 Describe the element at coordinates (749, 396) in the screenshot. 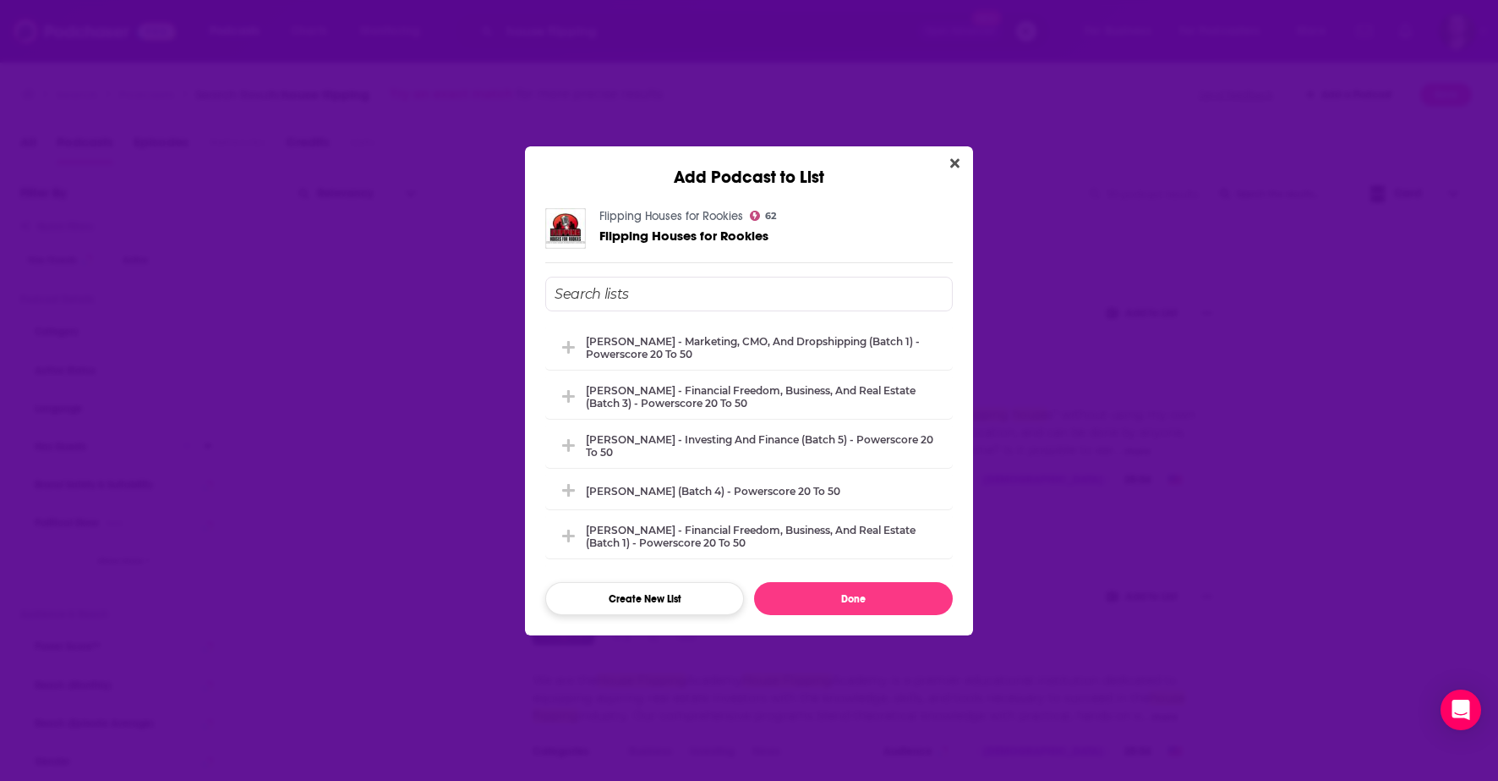

I see `div: Whitney Hutten - Financial Freedom, Business, and Real Estate (Batch 3) - Powerscore 20 to 50` at that location.